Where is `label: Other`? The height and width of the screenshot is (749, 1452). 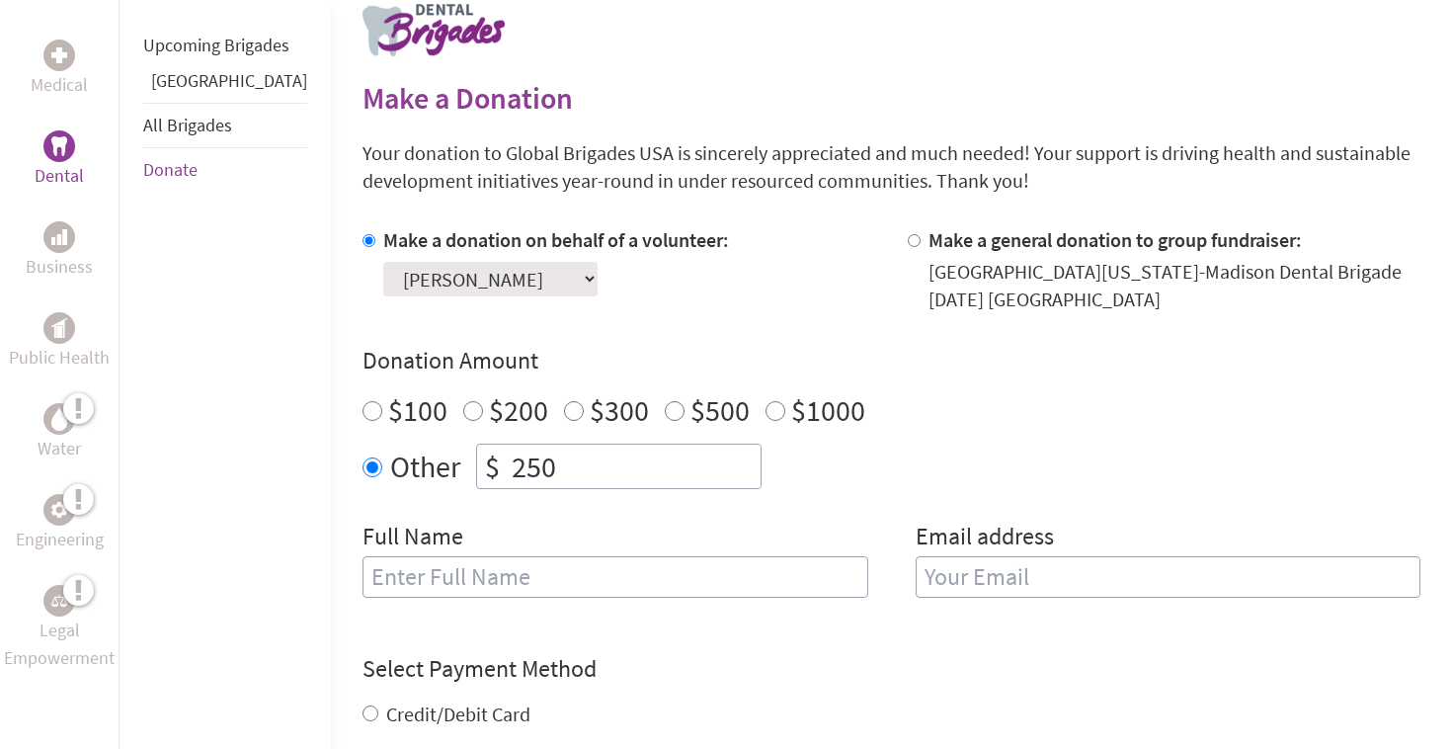 label: Other is located at coordinates (425, 466).